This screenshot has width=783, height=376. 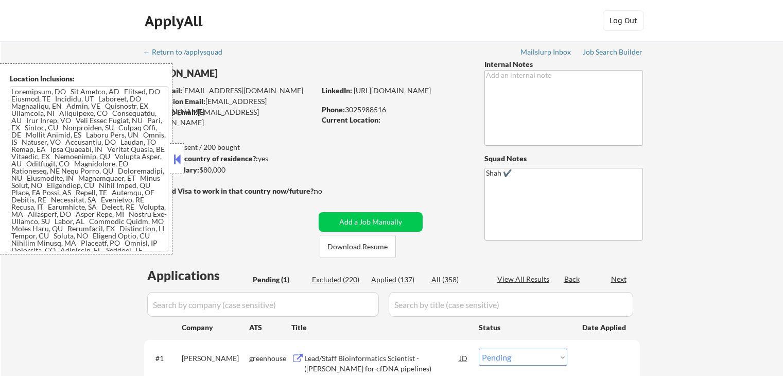 I want to click on input: Search by title (case sensitive), so click(x=511, y=304).